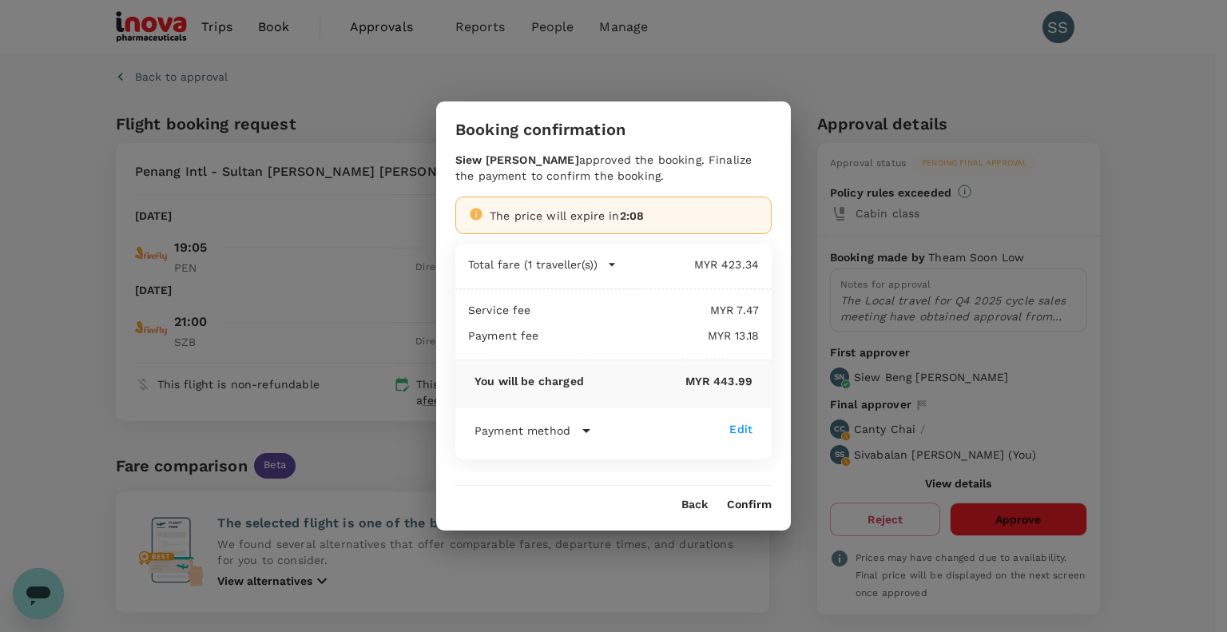 Image resolution: width=1227 pixels, height=632 pixels. Describe the element at coordinates (632, 216) in the screenshot. I see `span: 2:08` at that location.